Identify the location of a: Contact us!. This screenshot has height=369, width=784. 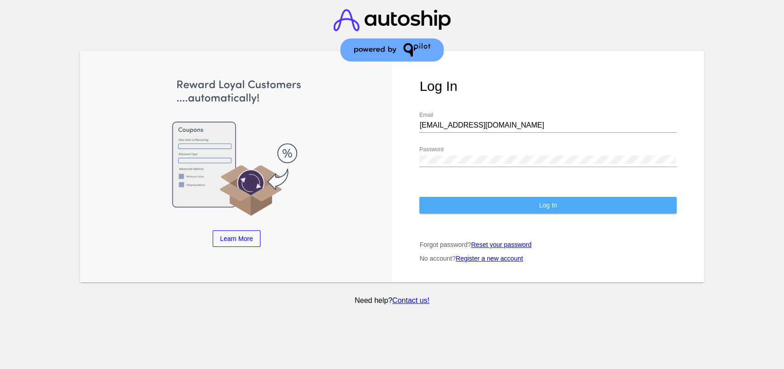
(411, 300).